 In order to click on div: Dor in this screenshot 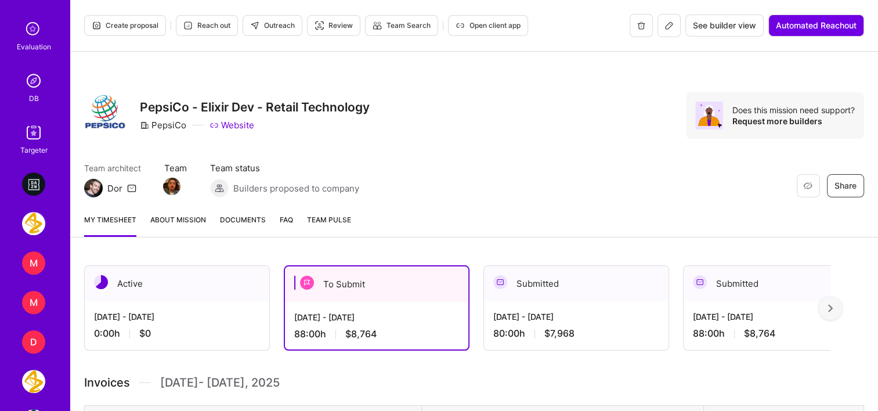, I will do `click(115, 188)`.